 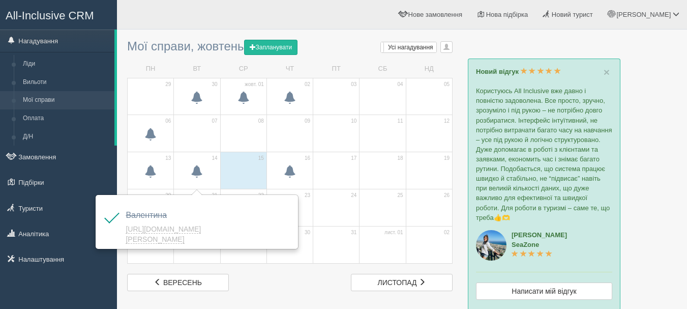 What do you see at coordinates (507, 14) in the screenshot?
I see `span: Нова підбірка` at bounding box center [507, 14].